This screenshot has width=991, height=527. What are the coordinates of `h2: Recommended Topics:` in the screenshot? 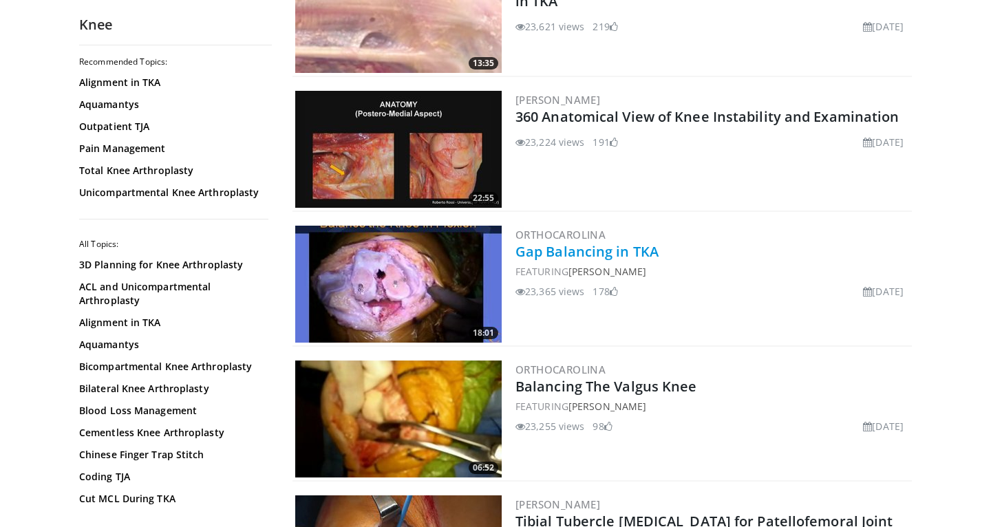 It's located at (173, 62).